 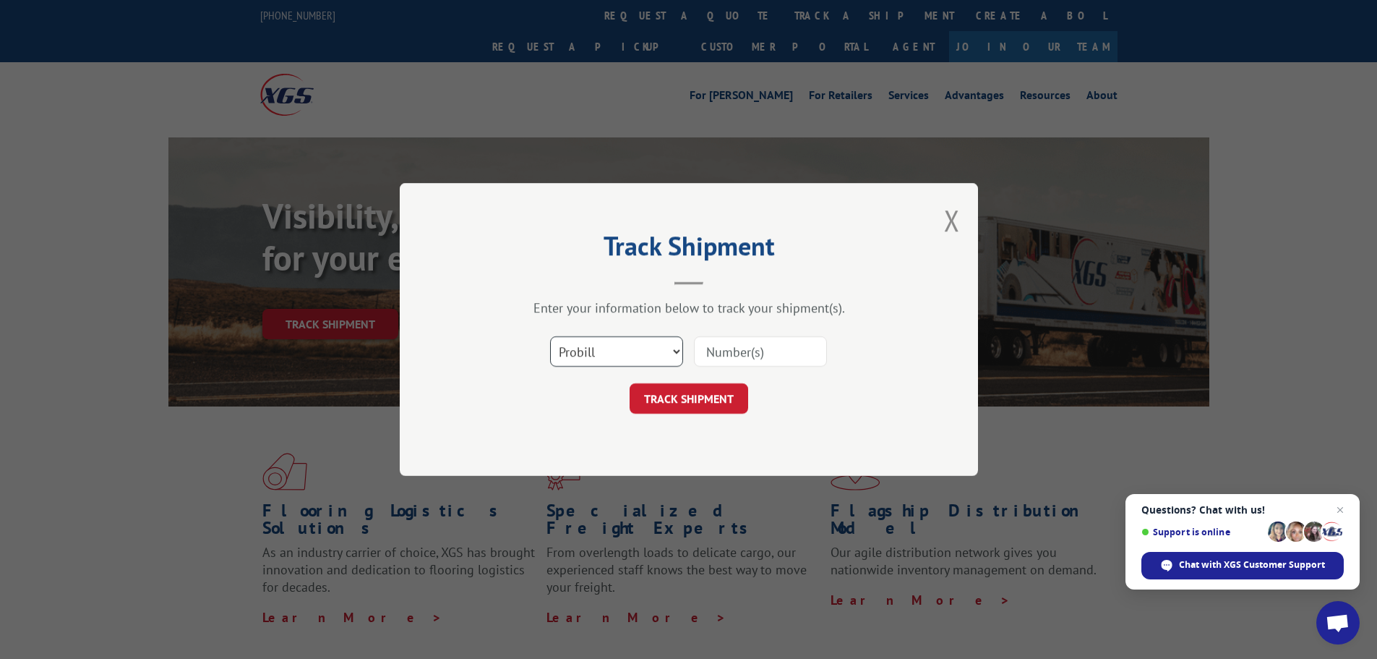 What do you see at coordinates (1202, 531) in the screenshot?
I see `span: Support is online` at bounding box center [1202, 531].